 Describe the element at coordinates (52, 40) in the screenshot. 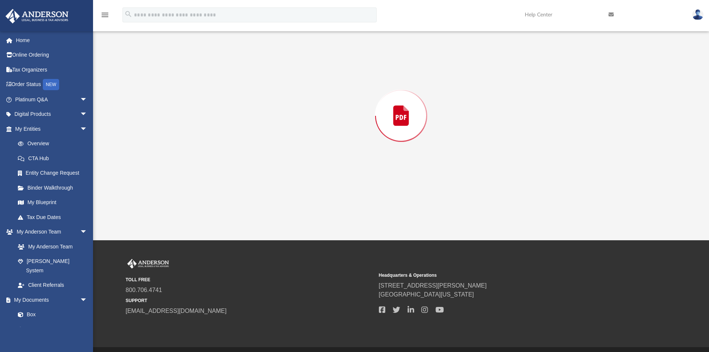

I see `a: Home` at that location.